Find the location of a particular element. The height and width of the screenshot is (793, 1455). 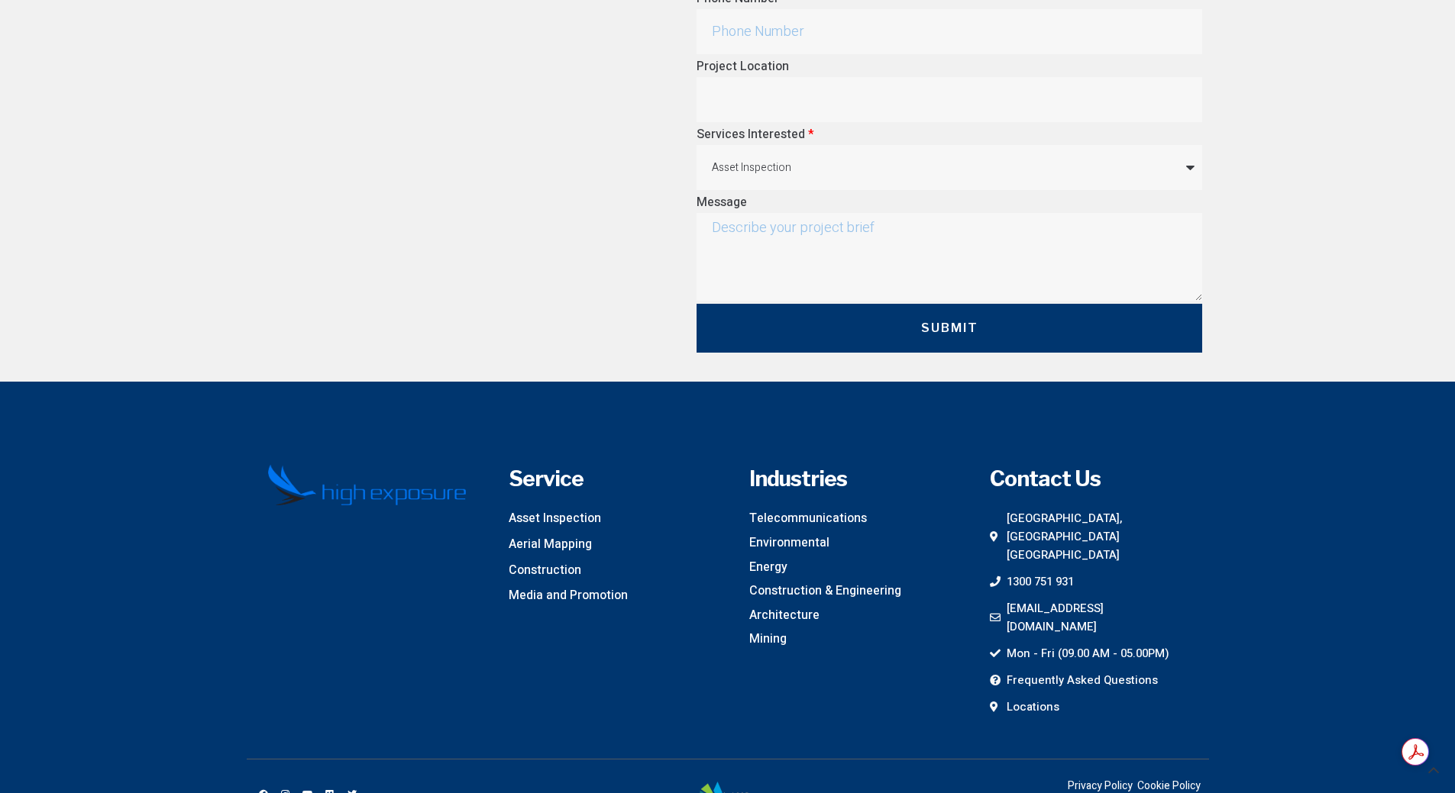

span: Asset Inspection is located at coordinates (554, 519).